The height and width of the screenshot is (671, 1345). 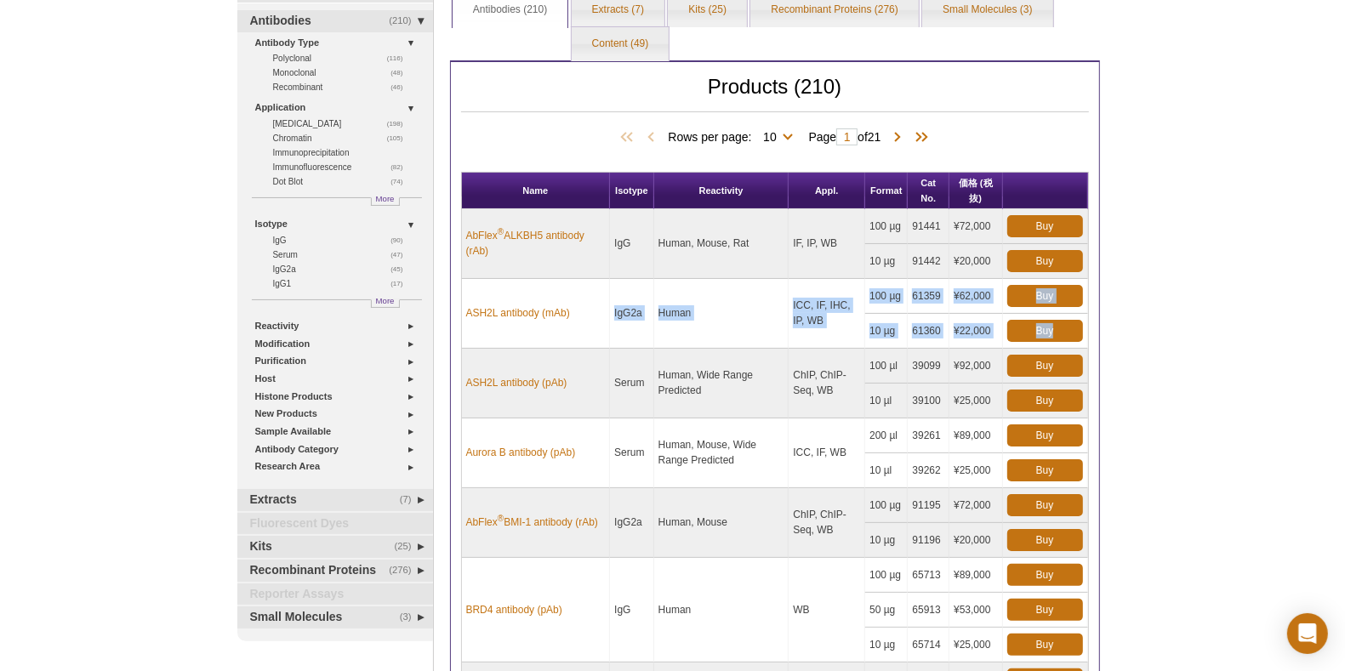 What do you see at coordinates (928, 540) in the screenshot?
I see `td: 91196` at bounding box center [928, 540].